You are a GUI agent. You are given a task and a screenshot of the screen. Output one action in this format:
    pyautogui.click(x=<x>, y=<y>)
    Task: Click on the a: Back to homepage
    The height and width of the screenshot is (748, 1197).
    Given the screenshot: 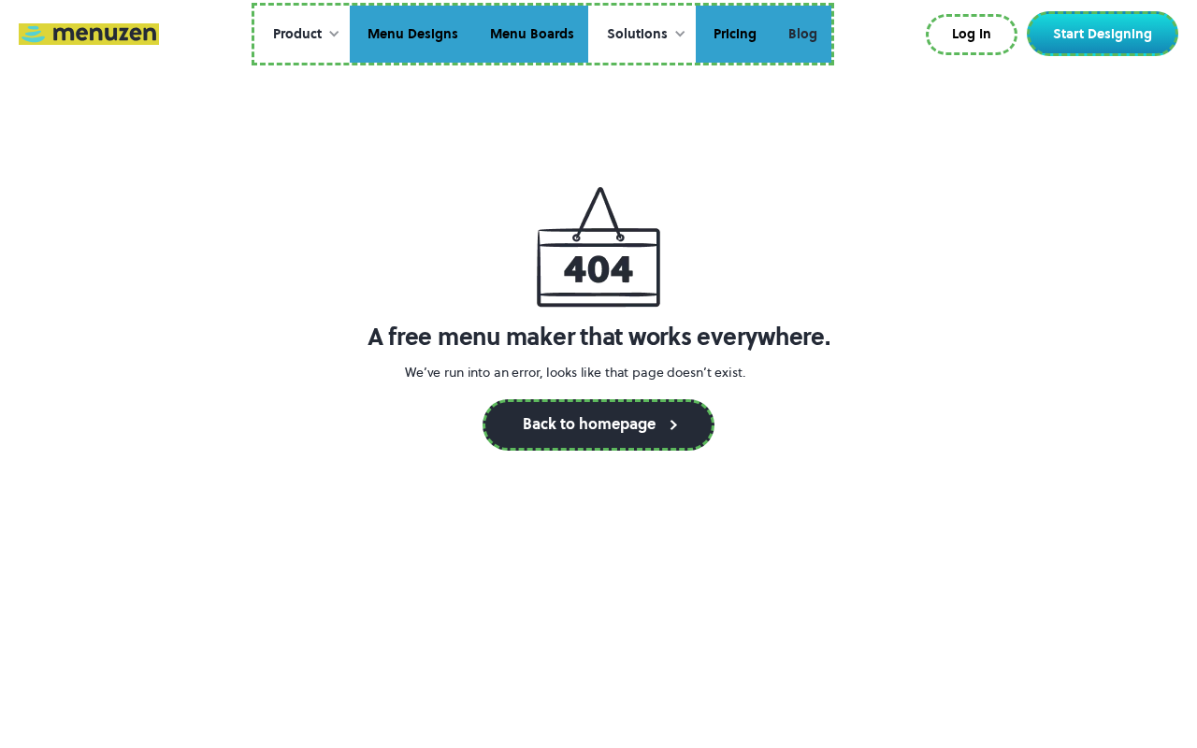 What is the action you would take?
    pyautogui.click(x=598, y=424)
    